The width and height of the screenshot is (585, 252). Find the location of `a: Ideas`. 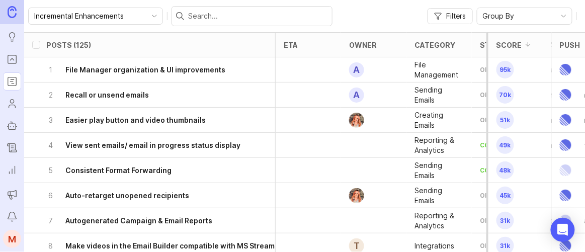

a: Ideas is located at coordinates (12, 37).